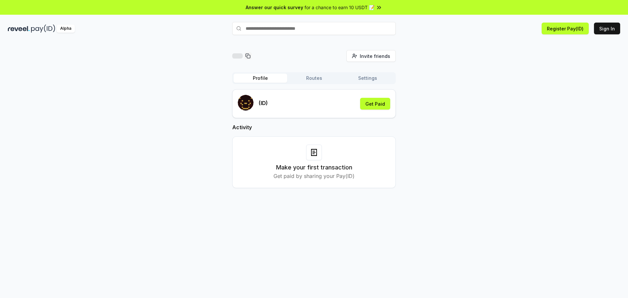 This screenshot has height=298, width=628. What do you see at coordinates (607, 28) in the screenshot?
I see `button: Sign In` at bounding box center [607, 28].